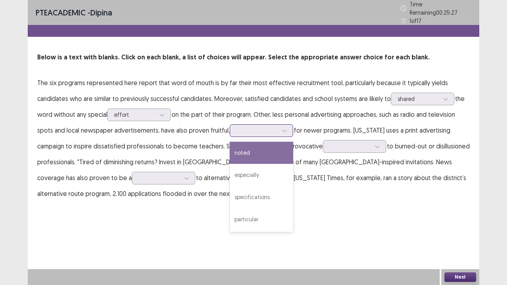  What do you see at coordinates (261, 219) in the screenshot?
I see `div: particular` at bounding box center [261, 219].